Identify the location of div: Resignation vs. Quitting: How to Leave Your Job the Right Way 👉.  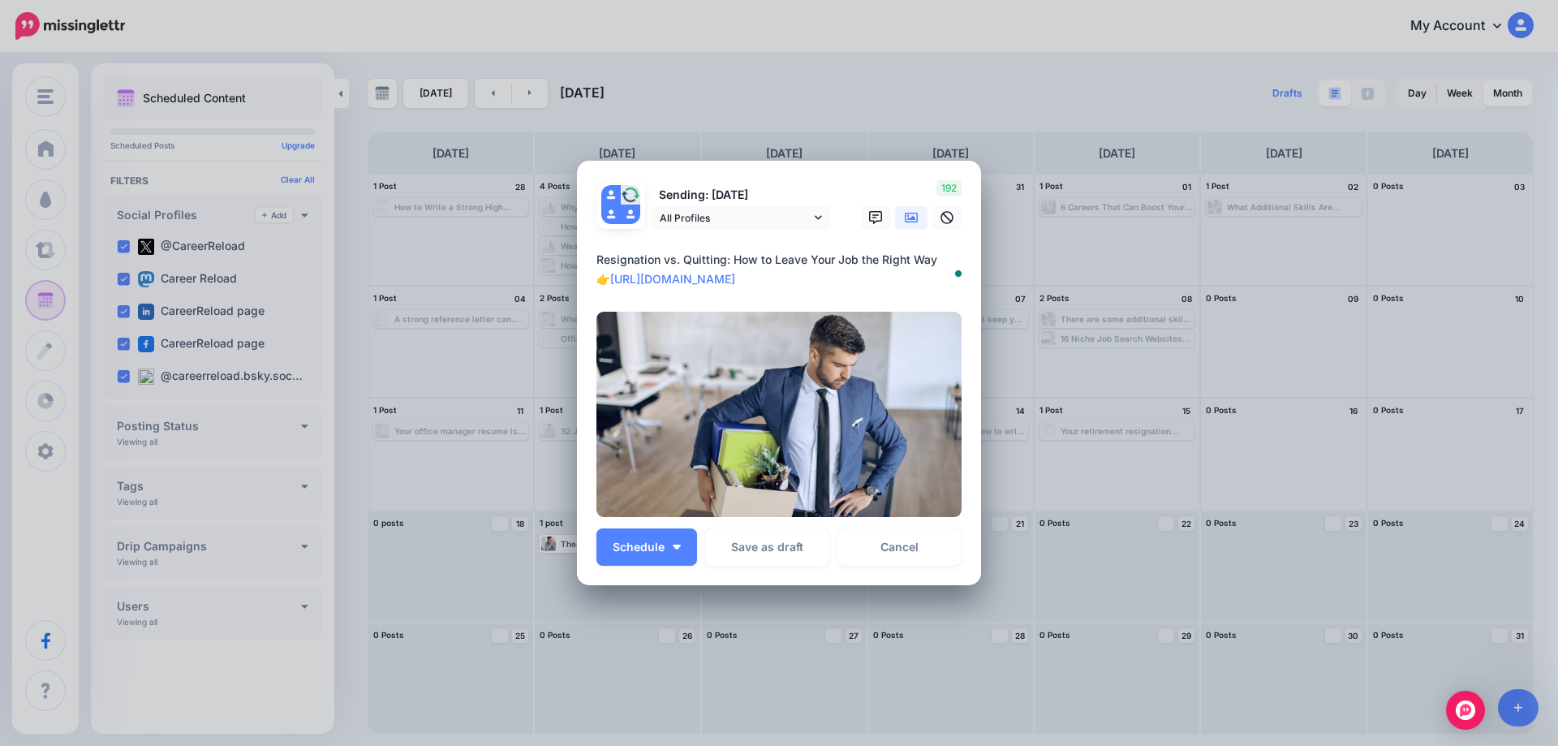
(783, 269).